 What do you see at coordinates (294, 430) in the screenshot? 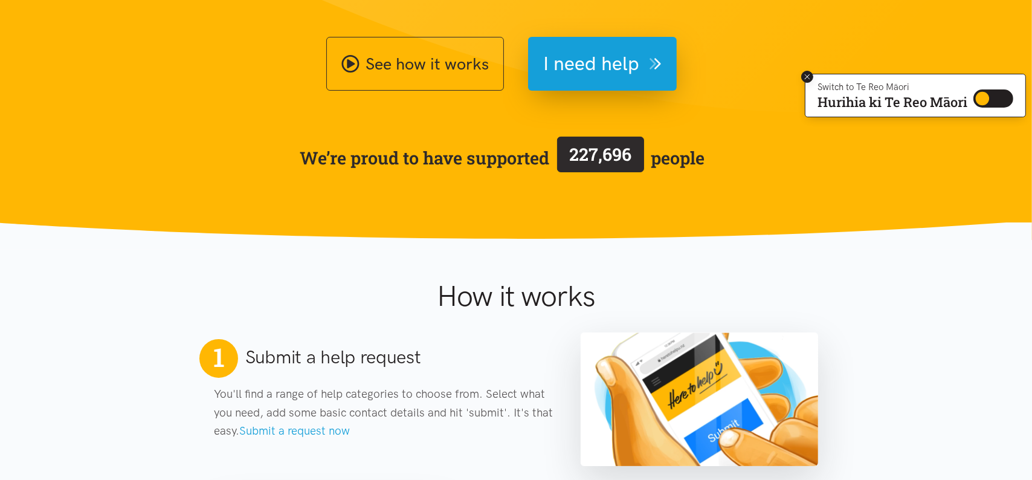
I see `a: Submit a request now` at bounding box center [294, 430].